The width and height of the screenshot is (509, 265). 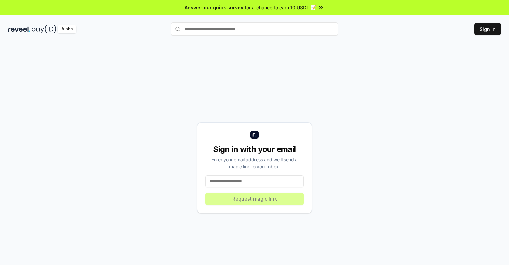 What do you see at coordinates (255, 163) in the screenshot?
I see `div: Enter your email address and we’ll send a magic link to your inbox.` at bounding box center [255, 163].